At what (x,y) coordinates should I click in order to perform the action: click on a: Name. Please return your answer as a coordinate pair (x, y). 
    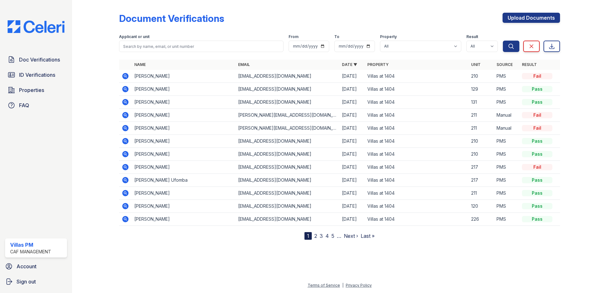
    Looking at the image, I should click on (140, 64).